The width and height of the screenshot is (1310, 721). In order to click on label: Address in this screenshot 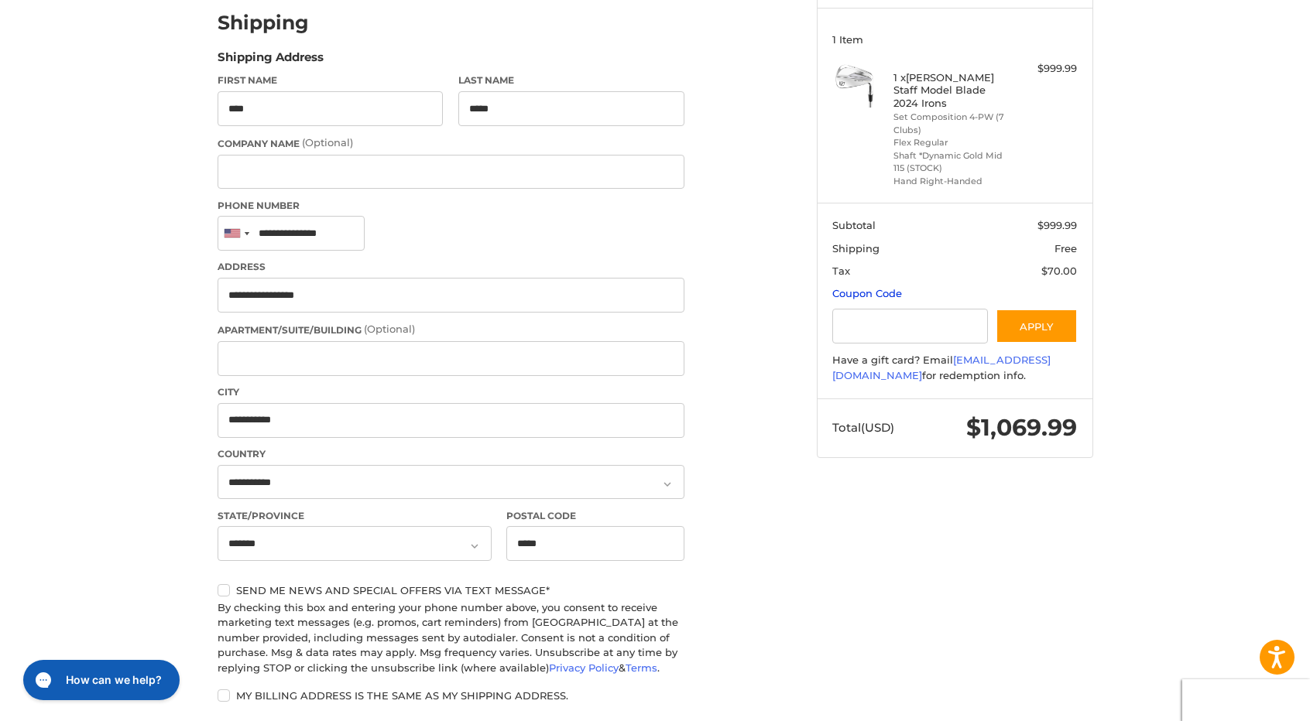, I will do `click(451, 267)`.